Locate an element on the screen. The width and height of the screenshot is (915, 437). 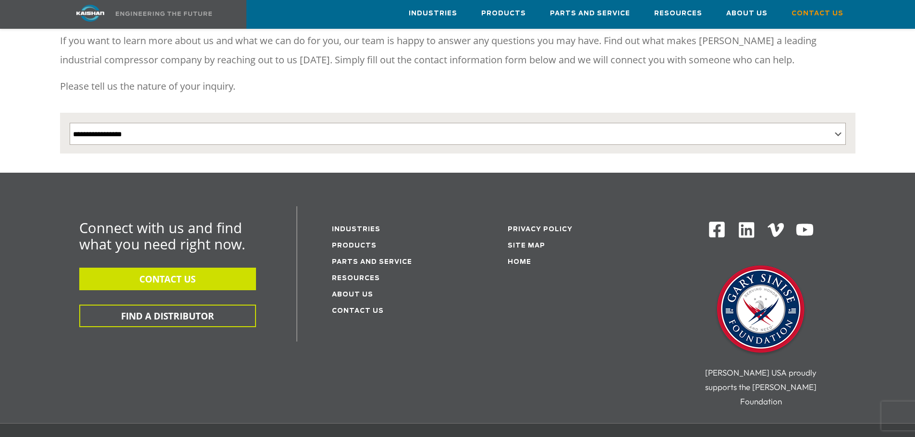
span: Contact Us is located at coordinates (817, 13).